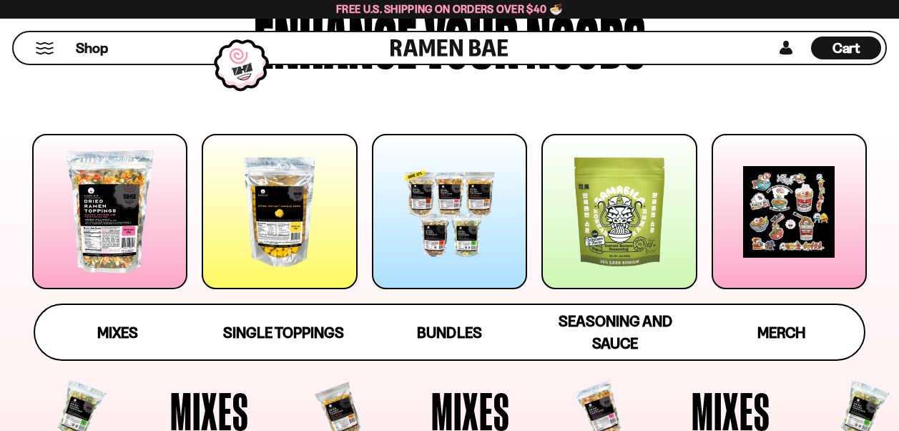  What do you see at coordinates (284, 332) in the screenshot?
I see `a: Single Toppings` at bounding box center [284, 332].